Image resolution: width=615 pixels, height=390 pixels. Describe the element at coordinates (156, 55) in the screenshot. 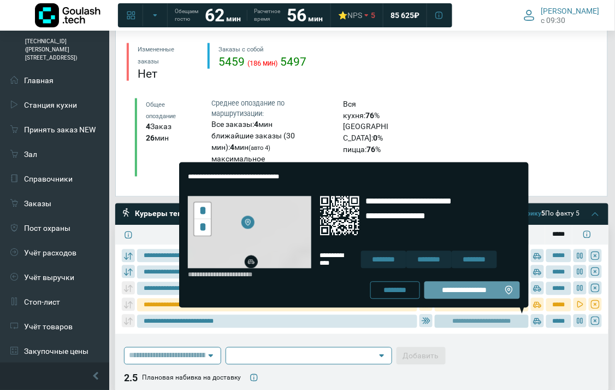

I see `span: Измененные заказы` at that location.